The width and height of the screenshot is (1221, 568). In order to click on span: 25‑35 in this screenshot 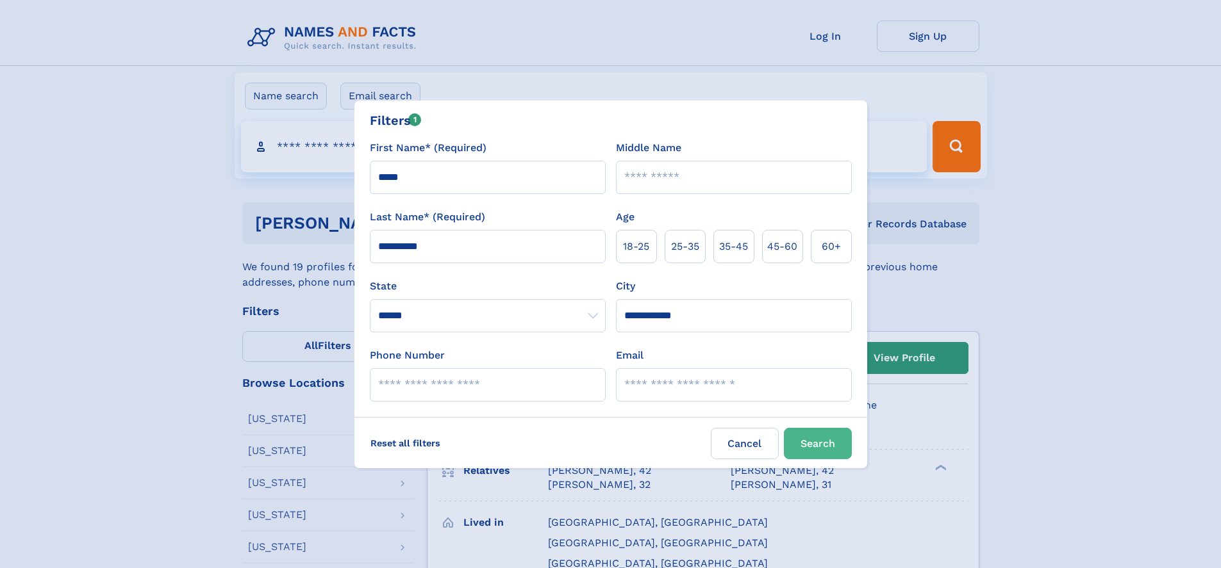, I will do `click(685, 247)`.